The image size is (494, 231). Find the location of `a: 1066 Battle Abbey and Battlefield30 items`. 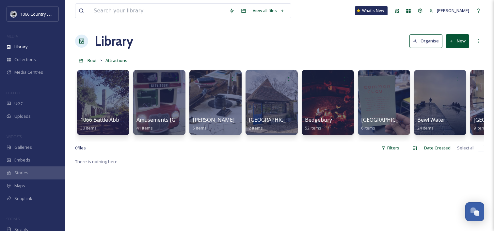

a: 1066 Battle Abbey and Battlefield30 items is located at coordinates (121, 124).